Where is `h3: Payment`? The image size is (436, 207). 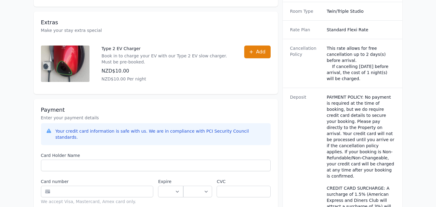
h3: Payment is located at coordinates (156, 110).